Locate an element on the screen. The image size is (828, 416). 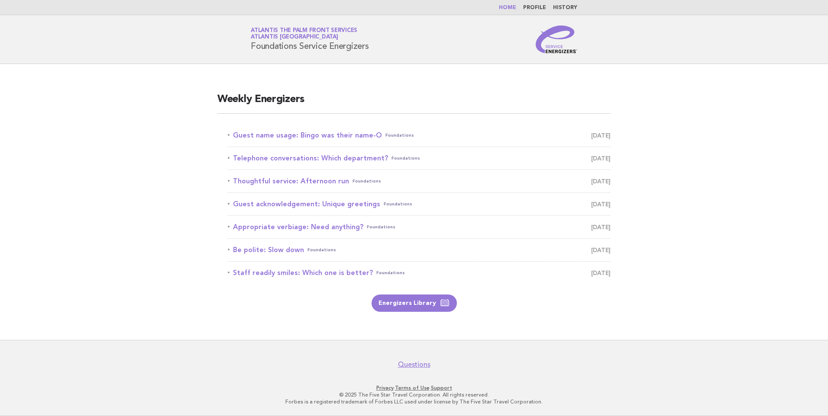
p: Forbes is a registered trademark of Forbes LLC used under license by The Five Star Travel Corpora... is located at coordinates (414, 402).